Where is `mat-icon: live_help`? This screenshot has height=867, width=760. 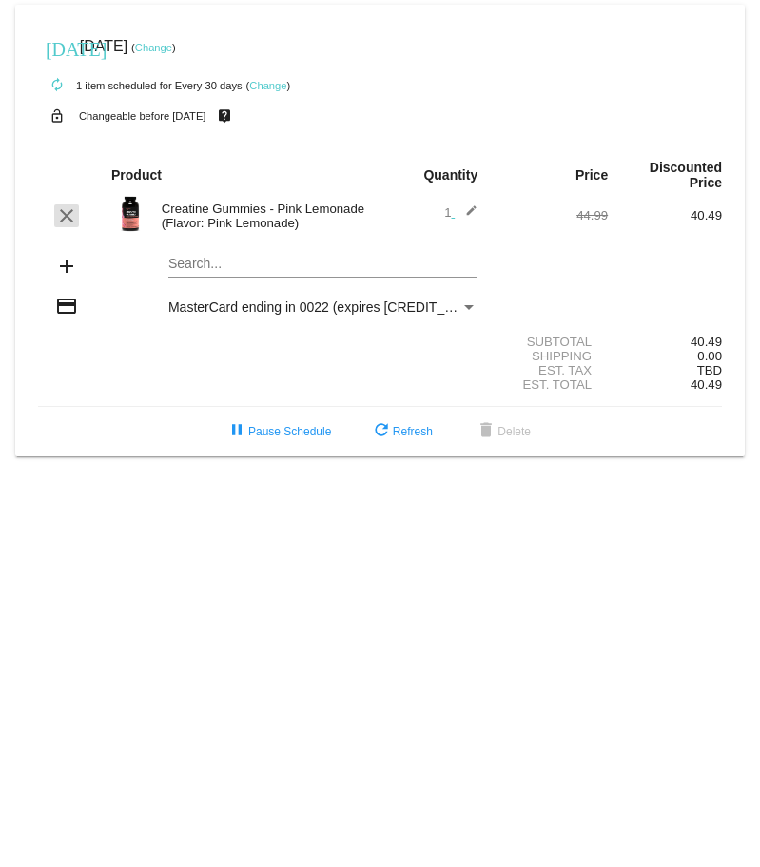 mat-icon: live_help is located at coordinates (224, 116).